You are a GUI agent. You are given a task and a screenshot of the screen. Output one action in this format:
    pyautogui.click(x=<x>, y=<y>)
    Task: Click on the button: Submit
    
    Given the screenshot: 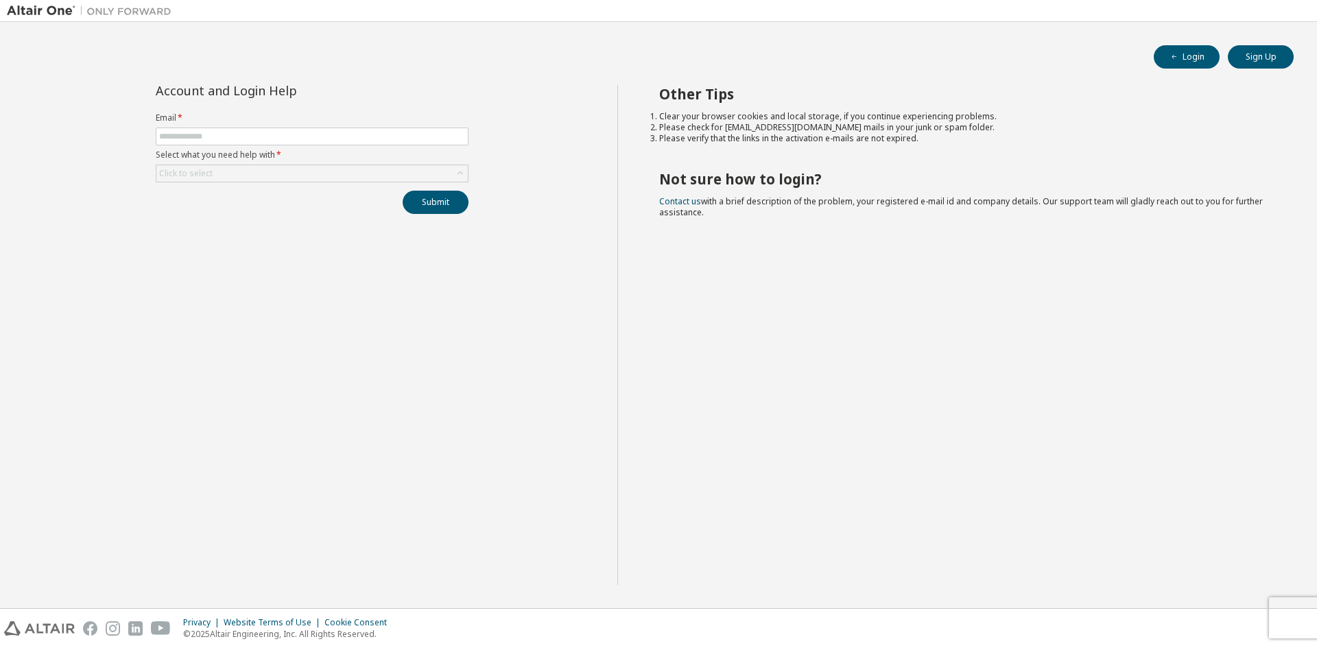 What is the action you would take?
    pyautogui.click(x=435, y=202)
    